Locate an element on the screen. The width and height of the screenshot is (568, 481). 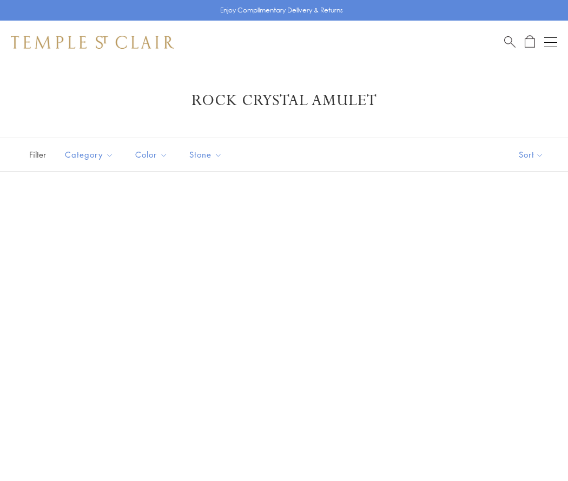
button: Show sort by is located at coordinates (532, 154).